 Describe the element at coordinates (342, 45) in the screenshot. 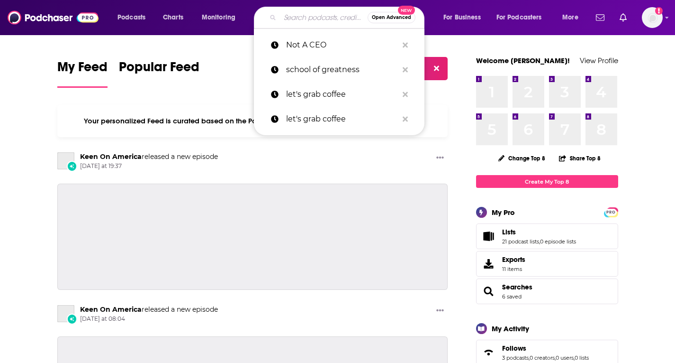

I see `p: Not A CEO` at that location.